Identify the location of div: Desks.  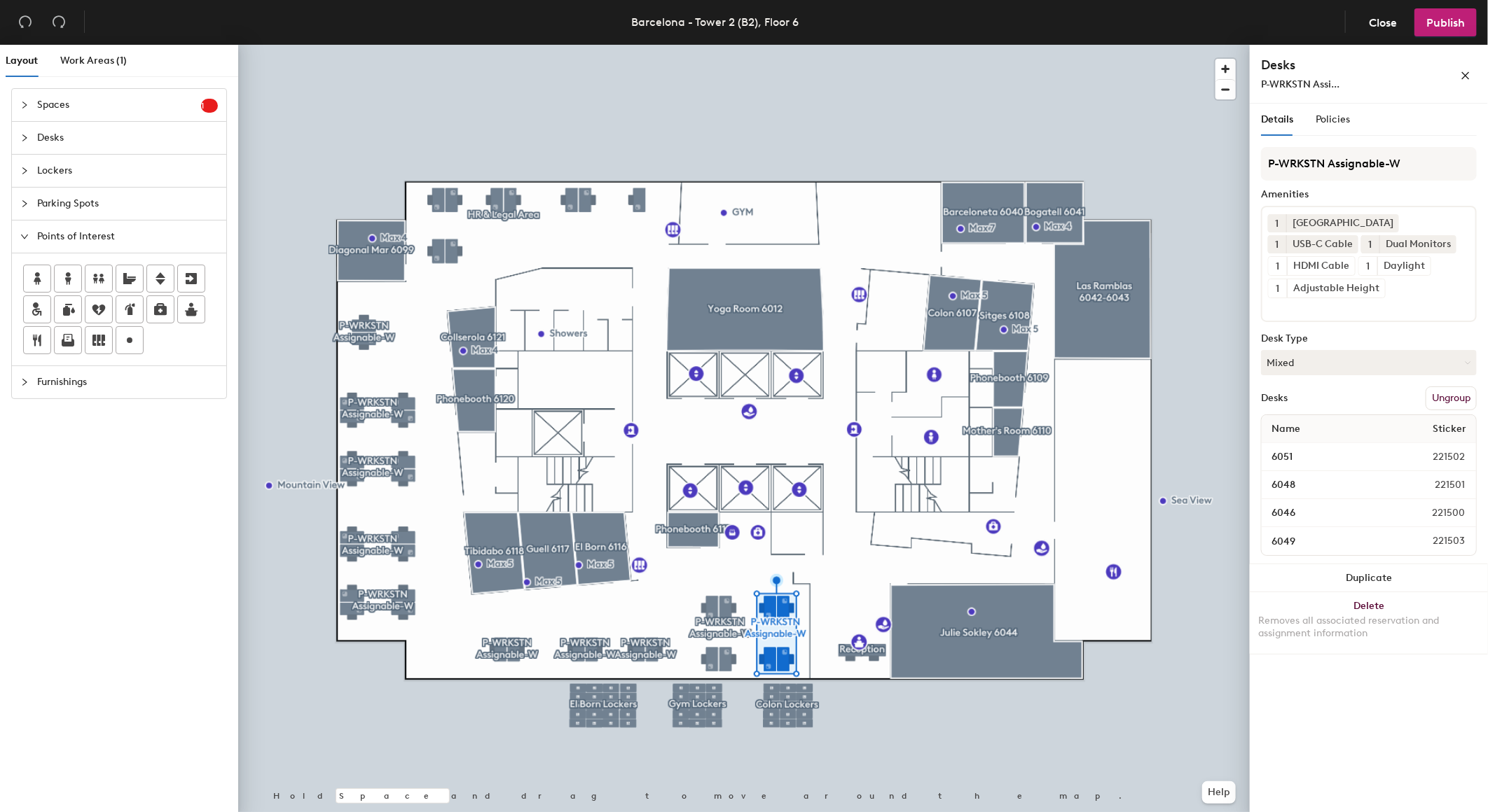
(1274, 399).